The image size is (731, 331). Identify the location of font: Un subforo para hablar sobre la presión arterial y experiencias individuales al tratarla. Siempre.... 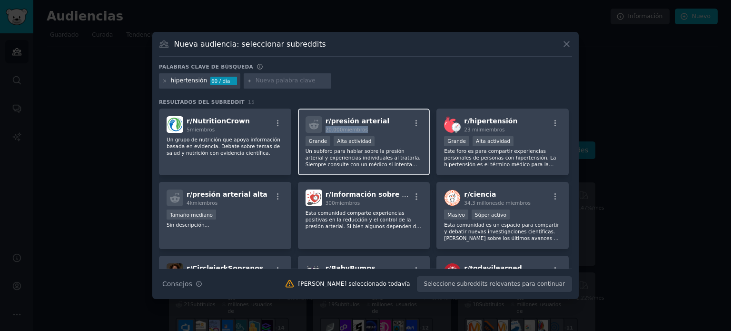
(363, 161).